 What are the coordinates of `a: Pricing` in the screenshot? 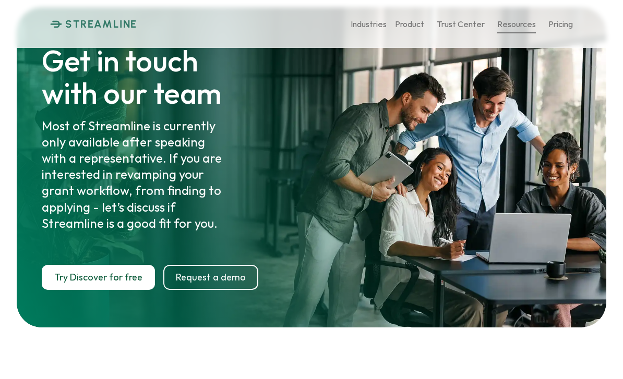 It's located at (561, 24).